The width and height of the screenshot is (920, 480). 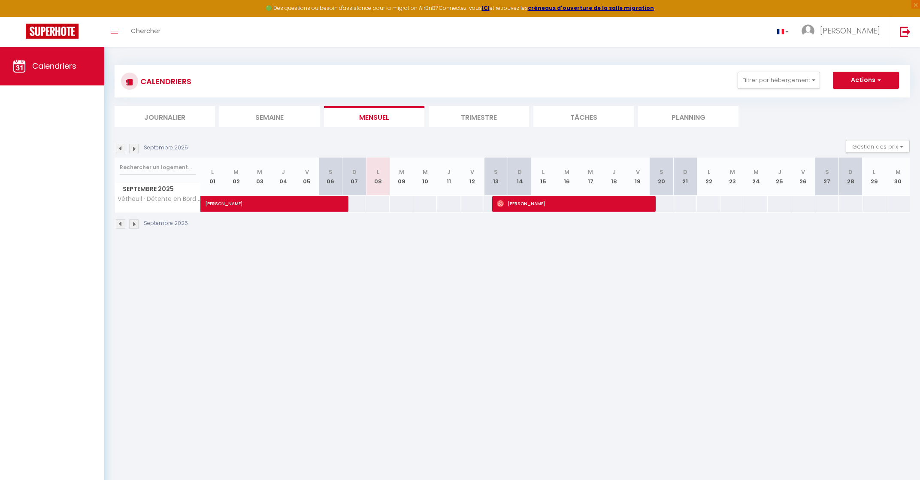 I want to click on th: 21, so click(x=685, y=176).